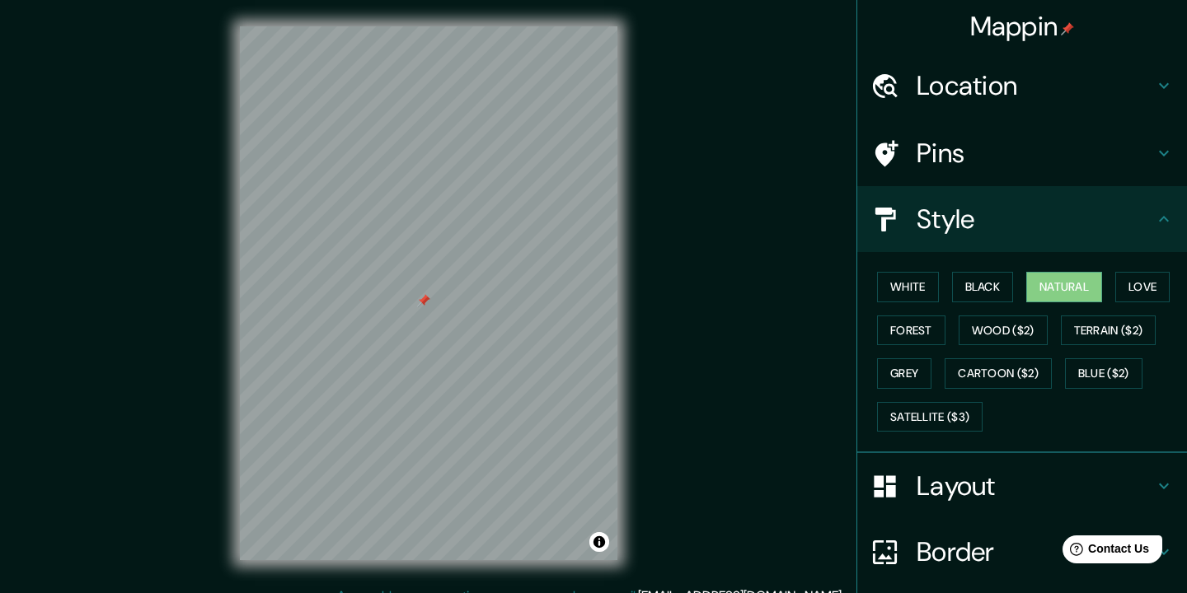 Image resolution: width=1187 pixels, height=593 pixels. I want to click on h4: Layout, so click(1035, 486).